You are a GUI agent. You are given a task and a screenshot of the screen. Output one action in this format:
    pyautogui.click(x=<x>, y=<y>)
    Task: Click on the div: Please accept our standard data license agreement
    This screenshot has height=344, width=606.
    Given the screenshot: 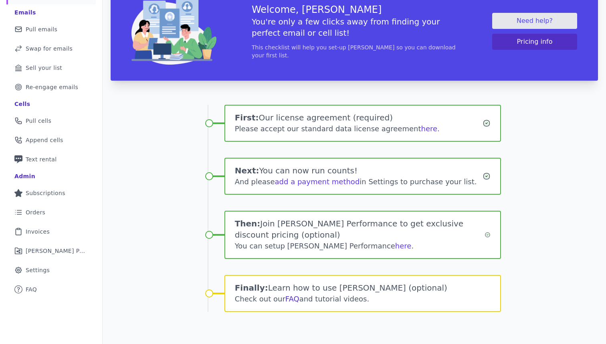 What is the action you would take?
    pyautogui.click(x=359, y=129)
    